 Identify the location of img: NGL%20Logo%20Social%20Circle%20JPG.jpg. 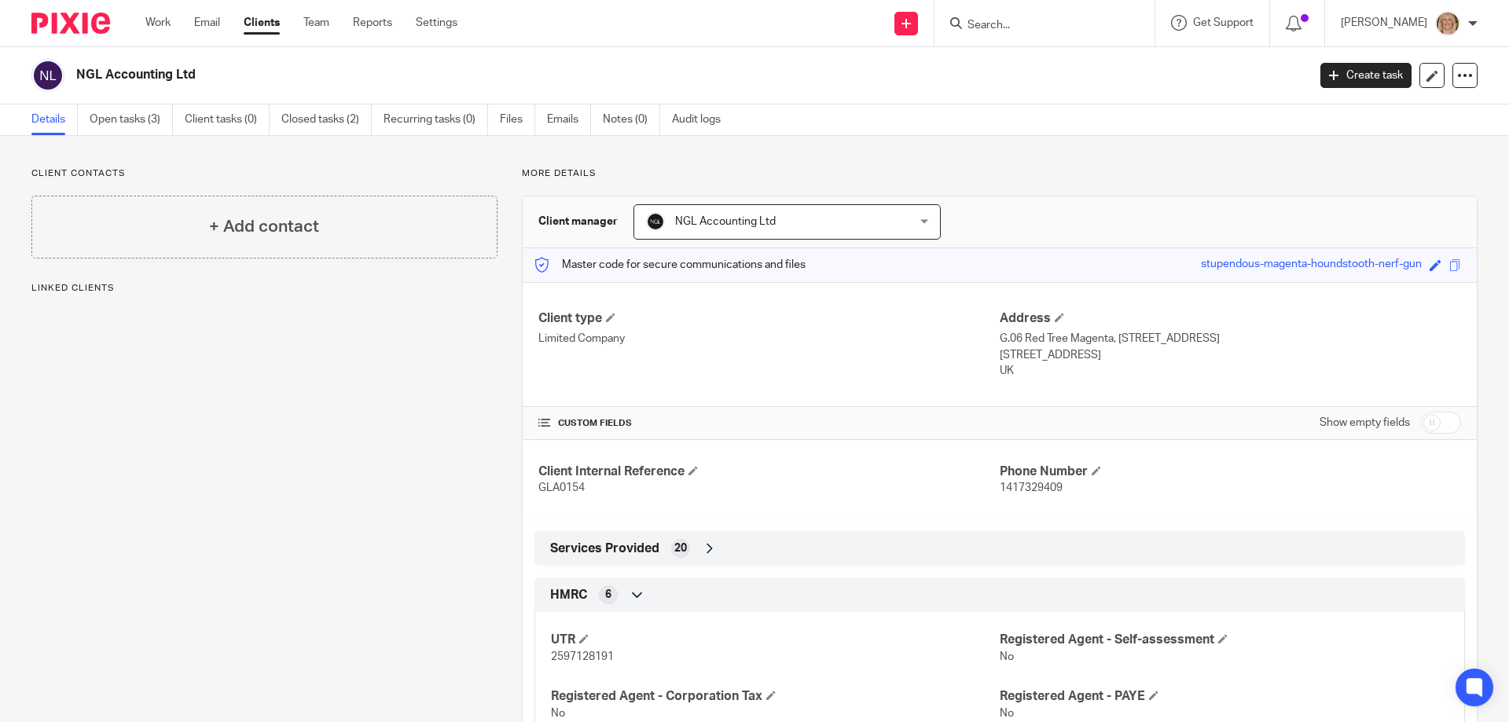
(655, 222).